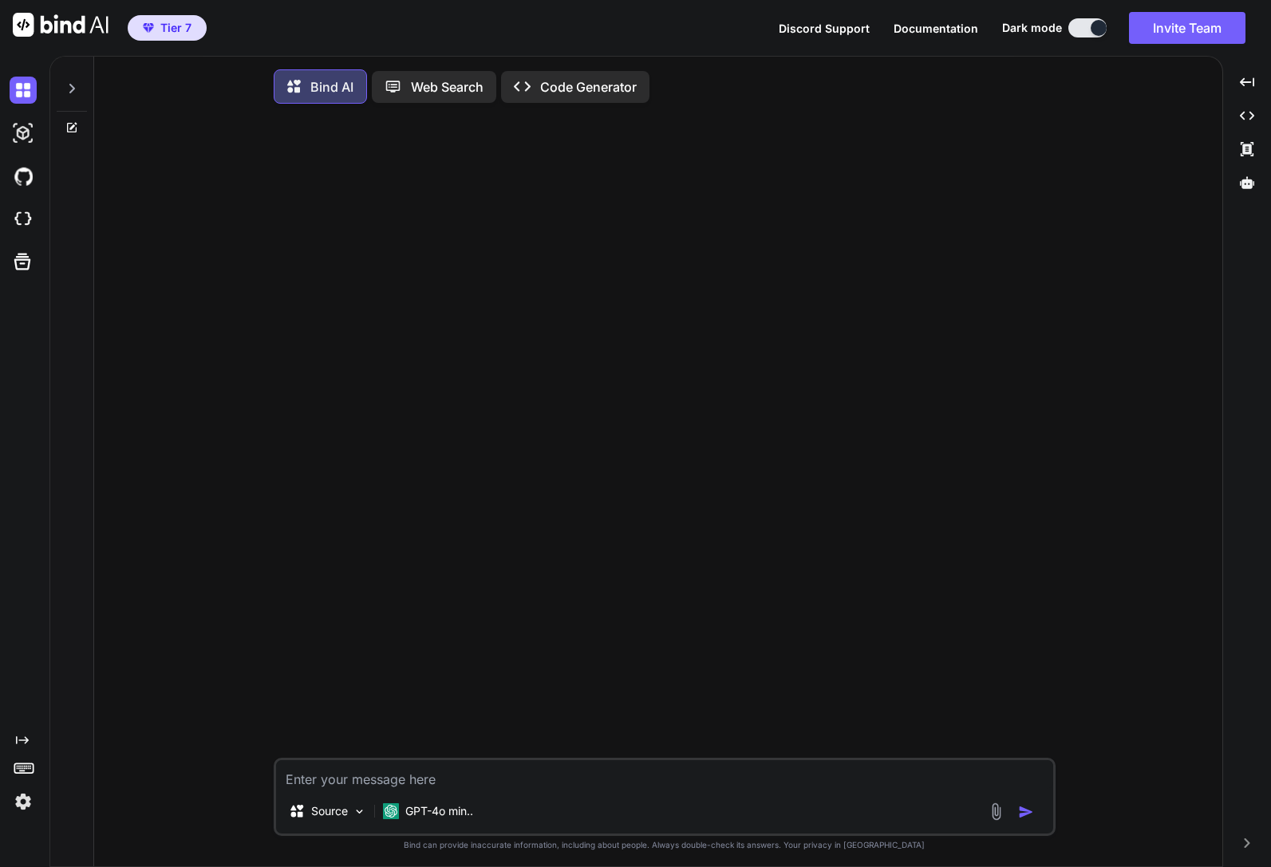  What do you see at coordinates (588, 87) in the screenshot?
I see `p: Code Generator` at bounding box center [588, 87].